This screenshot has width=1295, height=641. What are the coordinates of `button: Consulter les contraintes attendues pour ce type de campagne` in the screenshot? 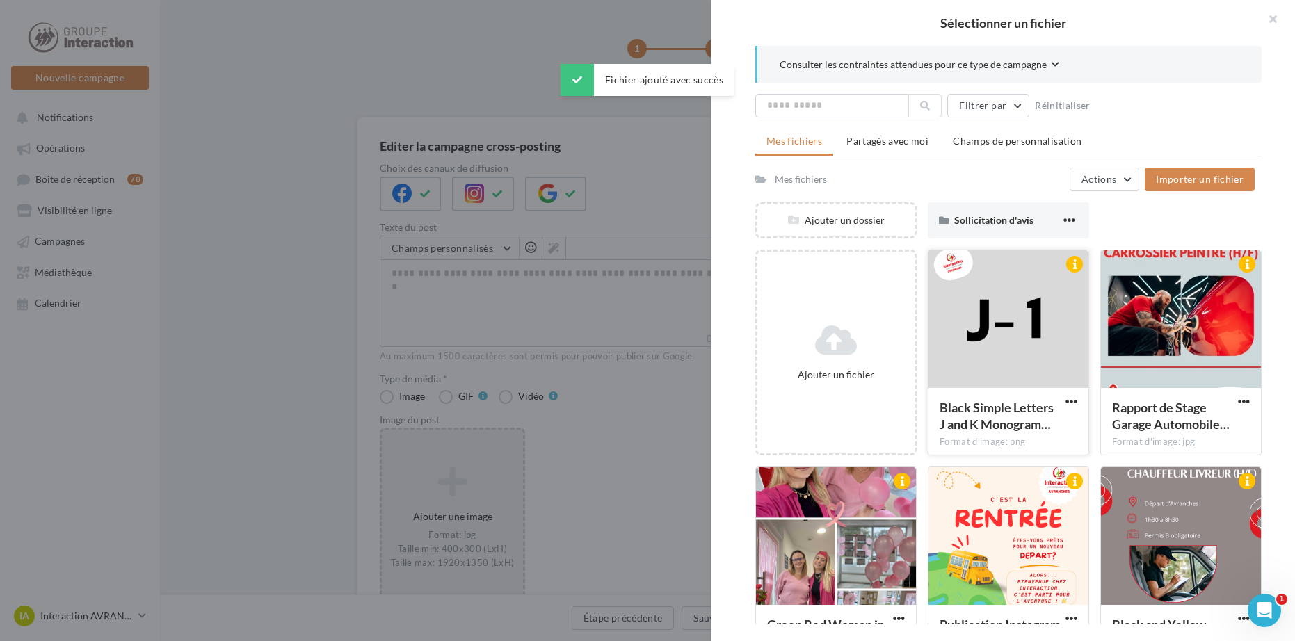 It's located at (919, 65).